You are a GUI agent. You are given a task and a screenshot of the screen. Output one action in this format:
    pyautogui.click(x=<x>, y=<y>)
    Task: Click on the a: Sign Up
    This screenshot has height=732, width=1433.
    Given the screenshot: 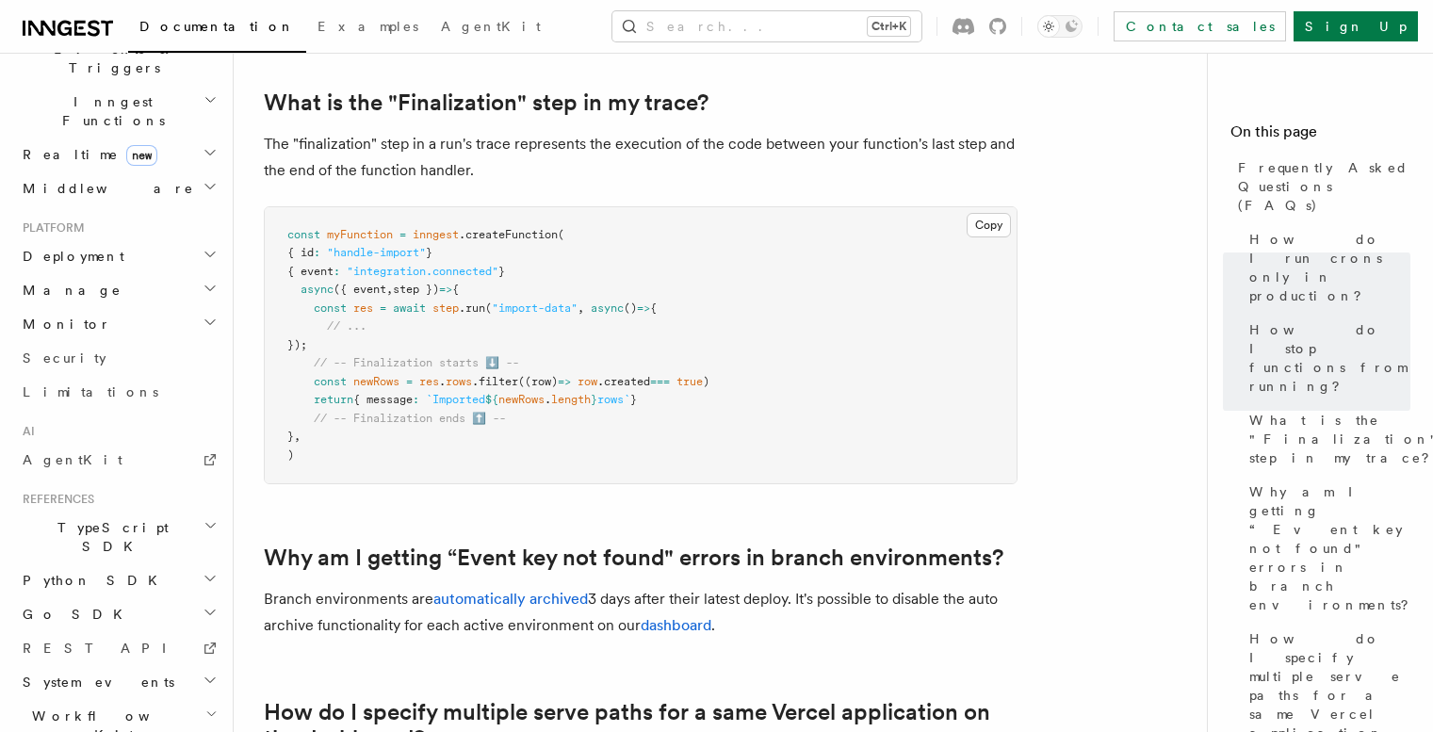 What is the action you would take?
    pyautogui.click(x=1356, y=26)
    